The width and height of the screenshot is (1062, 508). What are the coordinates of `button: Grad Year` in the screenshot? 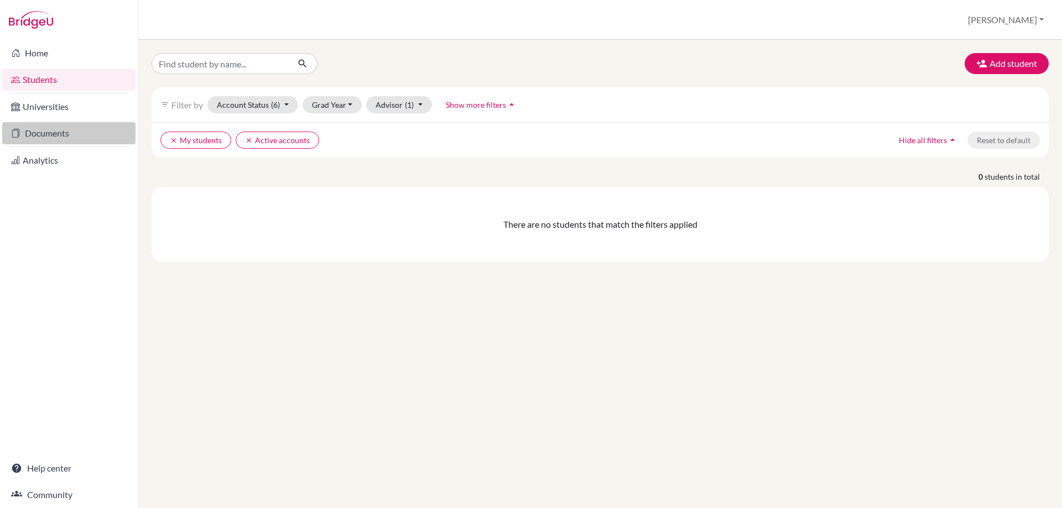 It's located at (332, 105).